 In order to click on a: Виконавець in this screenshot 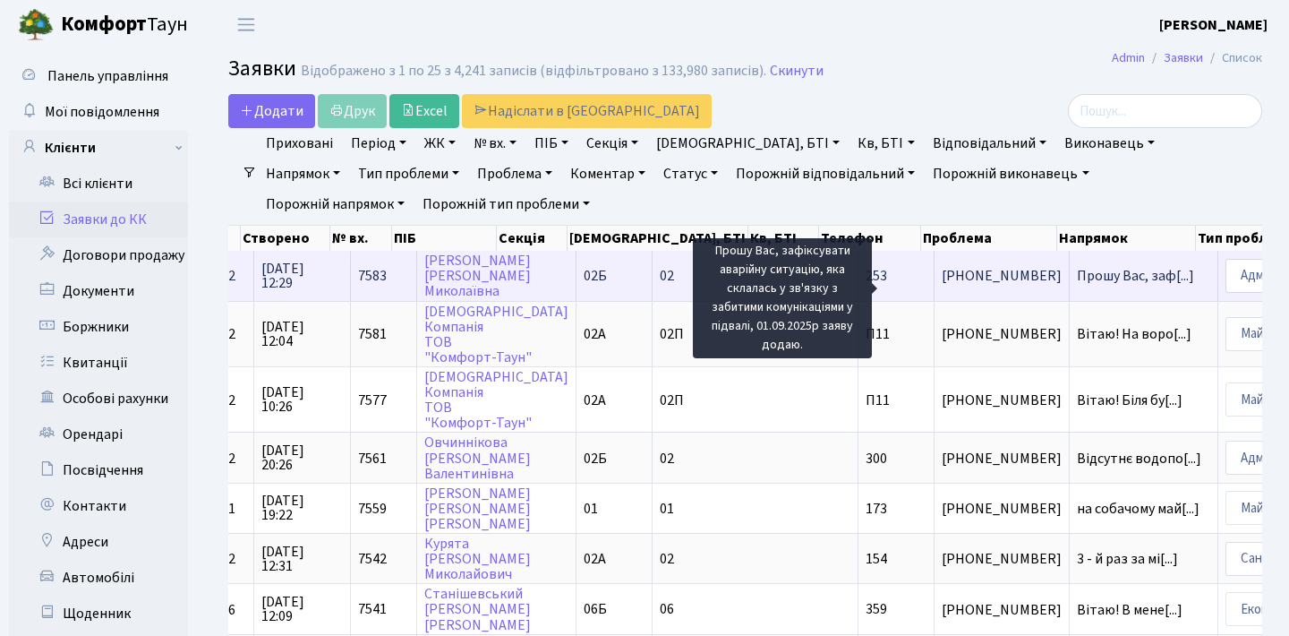, I will do `click(1109, 143)`.